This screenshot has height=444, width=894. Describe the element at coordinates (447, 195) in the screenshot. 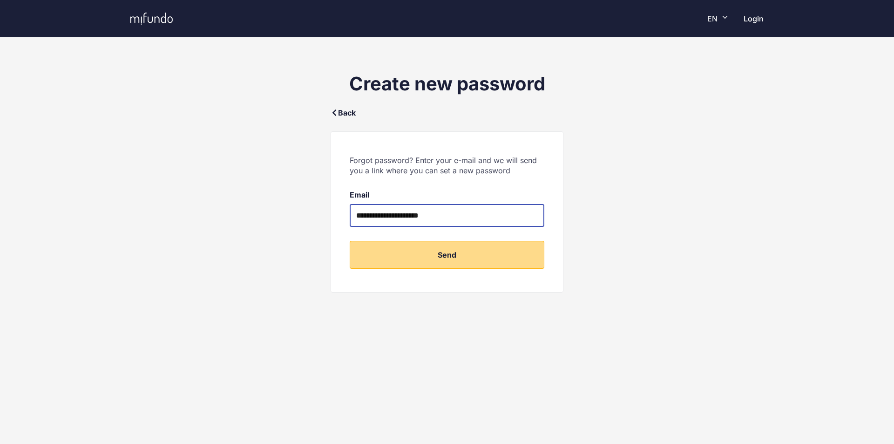

I see `label: Email` at that location.